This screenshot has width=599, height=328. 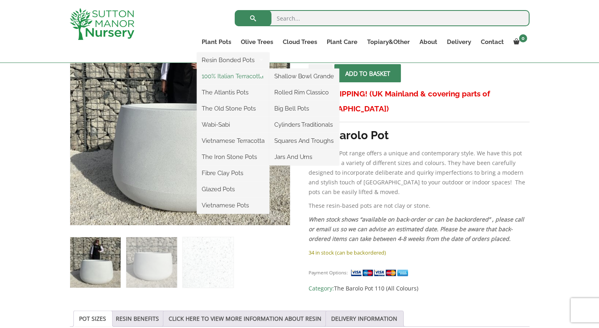 I want to click on a: 100% Italian Terracotta, so click(x=233, y=76).